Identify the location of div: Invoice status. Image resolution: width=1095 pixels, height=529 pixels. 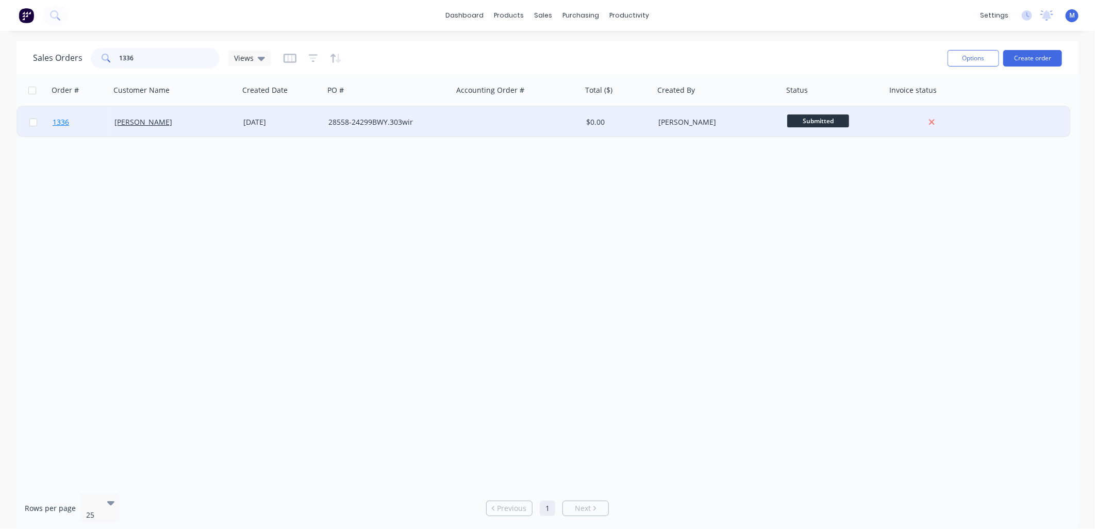
(913, 90).